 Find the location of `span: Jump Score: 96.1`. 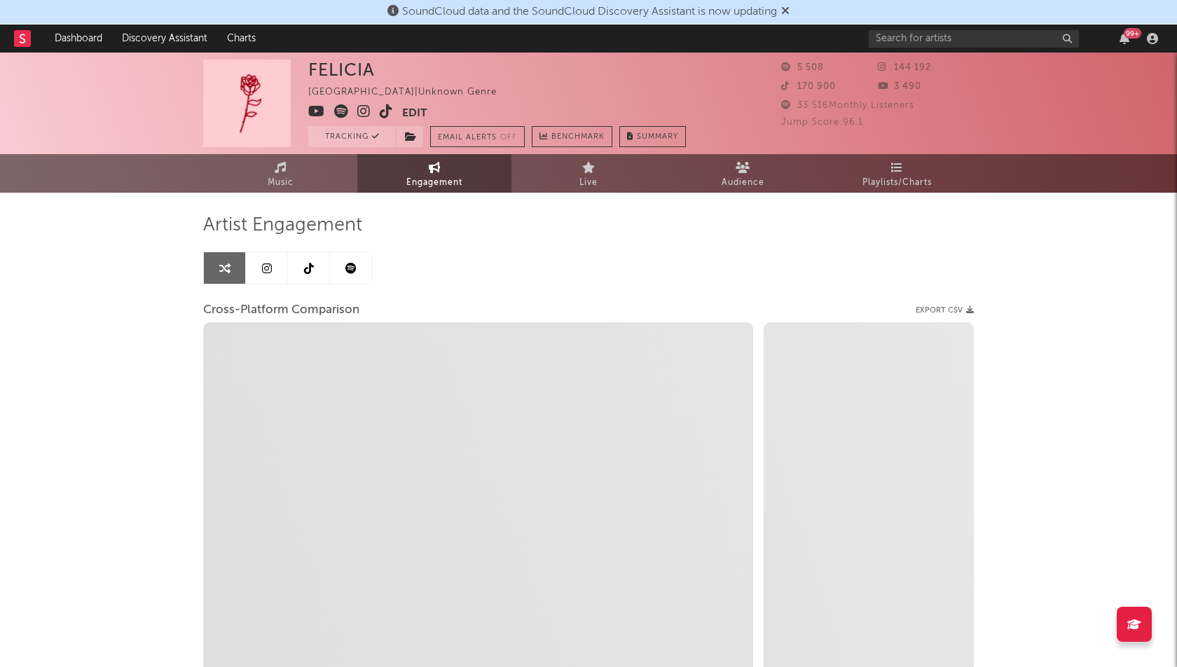

span: Jump Score: 96.1 is located at coordinates (822, 122).